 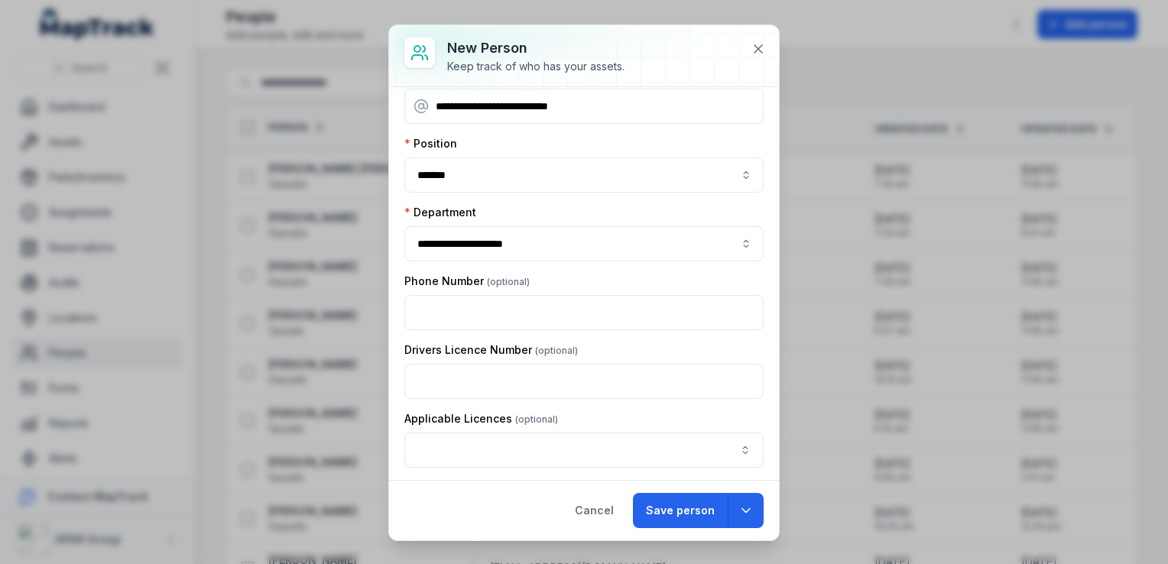 What do you see at coordinates (536, 48) in the screenshot?
I see `h3: New person` at bounding box center [536, 48].